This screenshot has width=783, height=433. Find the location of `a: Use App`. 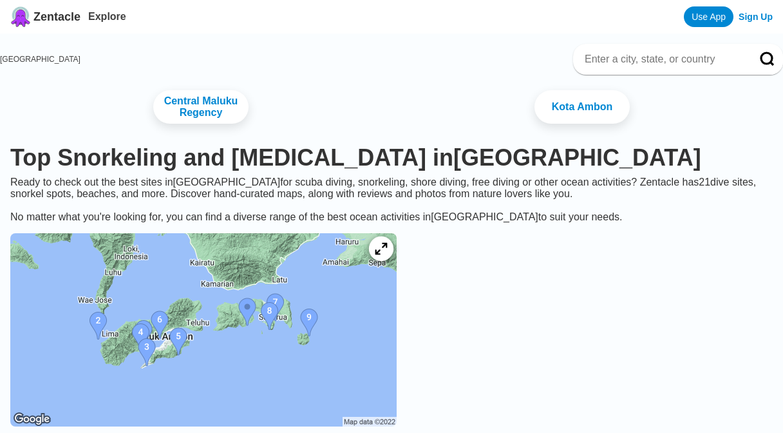

a: Use App is located at coordinates (709, 17).